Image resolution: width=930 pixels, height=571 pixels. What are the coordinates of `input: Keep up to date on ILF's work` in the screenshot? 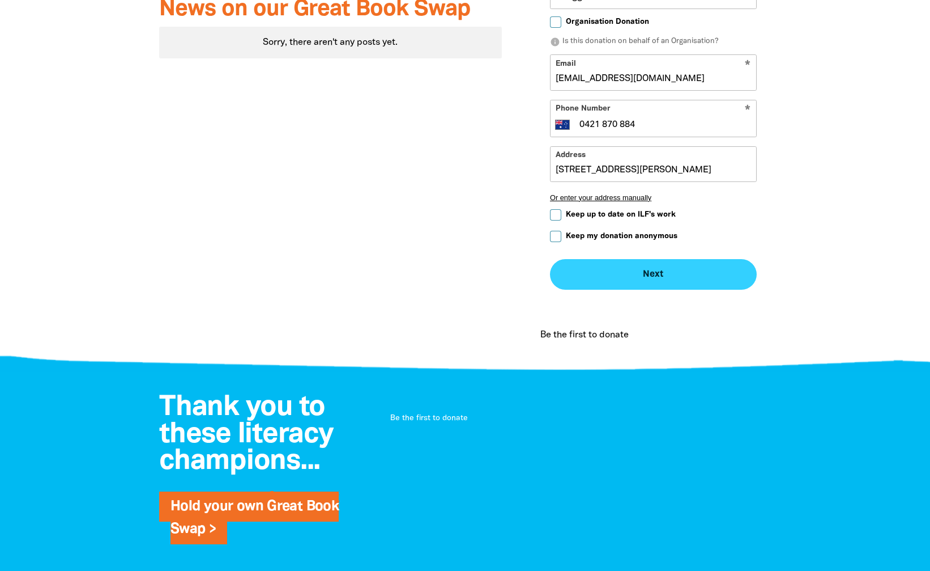 It's located at (556, 215).